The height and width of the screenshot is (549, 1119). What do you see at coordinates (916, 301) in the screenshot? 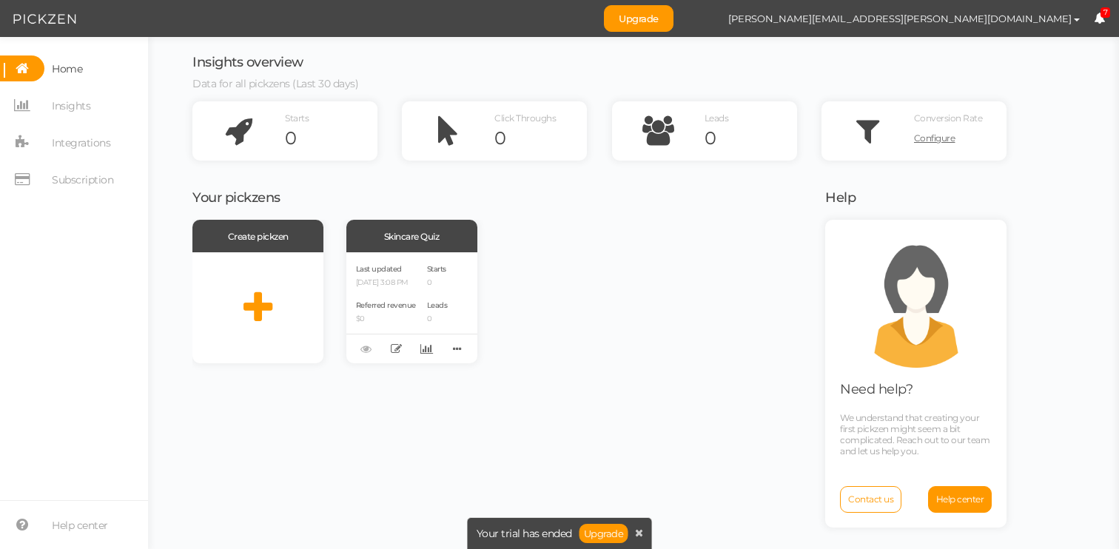
I see `img: support.png` at bounding box center [916, 301].